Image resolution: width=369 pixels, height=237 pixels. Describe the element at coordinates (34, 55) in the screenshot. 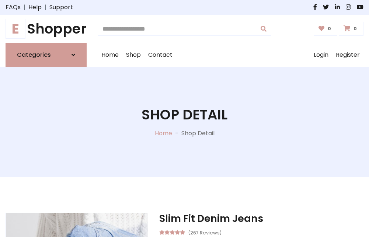

I see `h6: Categories` at that location.